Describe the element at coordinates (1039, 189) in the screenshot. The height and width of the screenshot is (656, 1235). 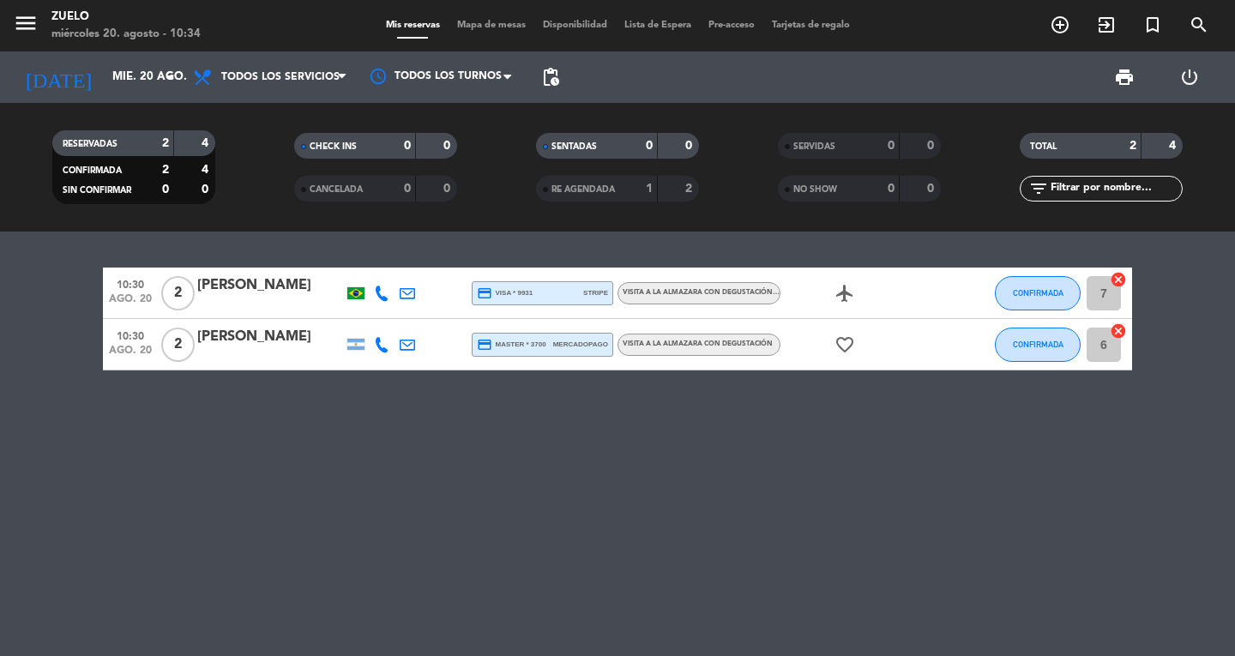
I see `i: filter_list` at that location.